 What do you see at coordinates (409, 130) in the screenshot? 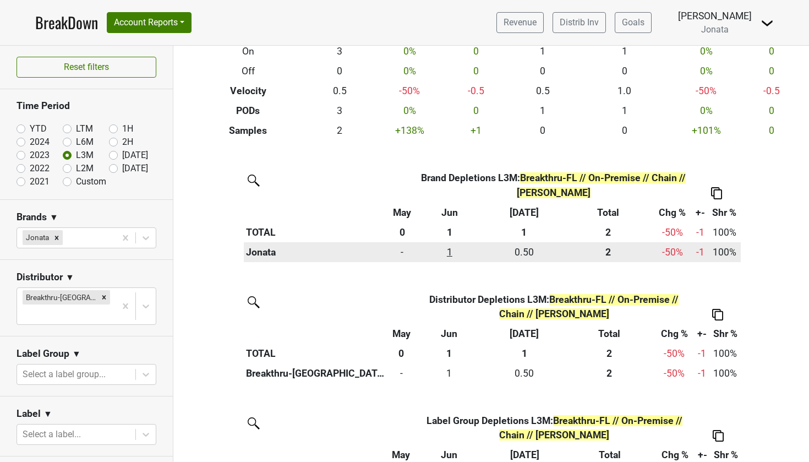
I see `td: +138 %` at bounding box center [409, 130].